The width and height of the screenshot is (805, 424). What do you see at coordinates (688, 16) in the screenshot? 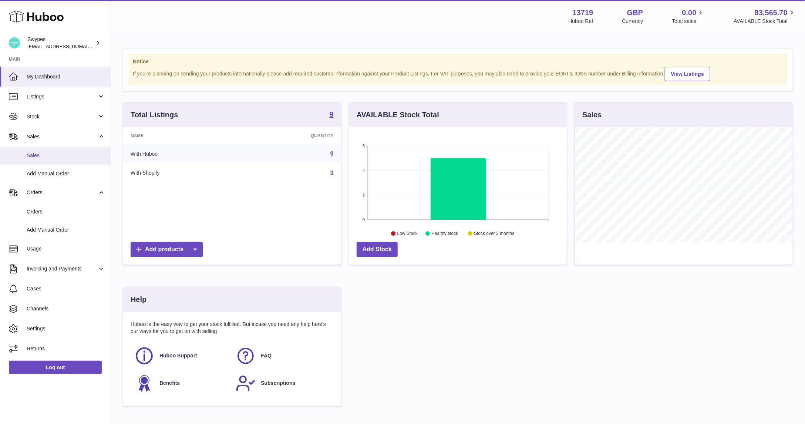
I see `a: 0.00 Total sales` at bounding box center [688, 16].